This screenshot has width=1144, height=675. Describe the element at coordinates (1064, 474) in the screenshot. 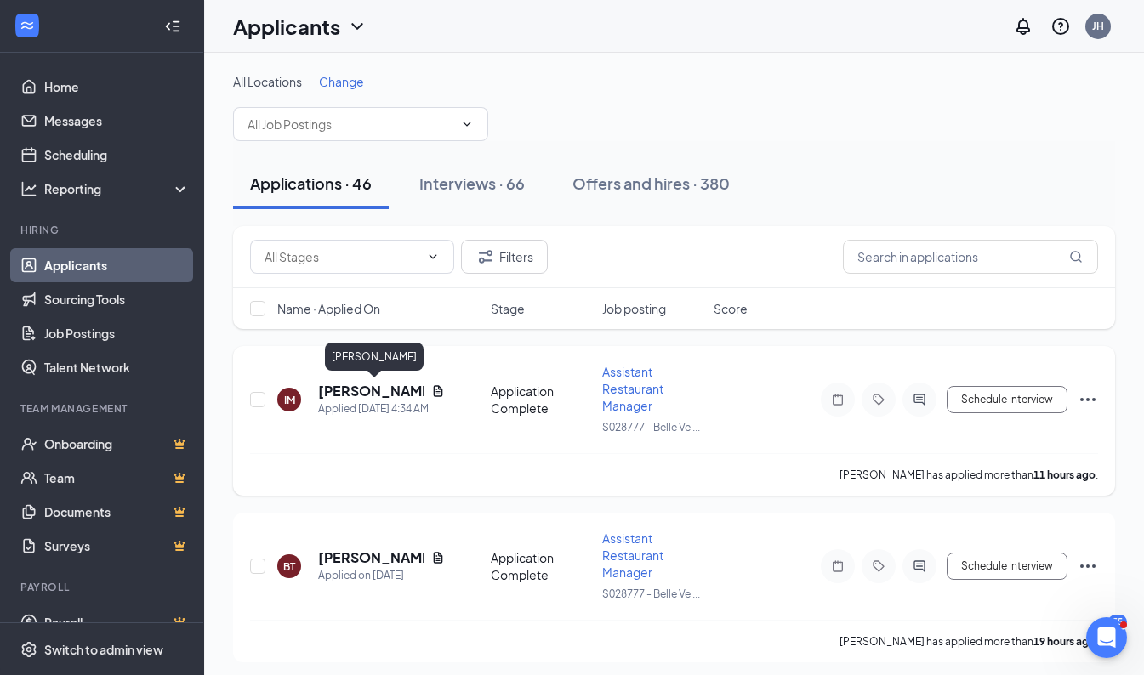

I see `b: 11 hours ago` at that location.